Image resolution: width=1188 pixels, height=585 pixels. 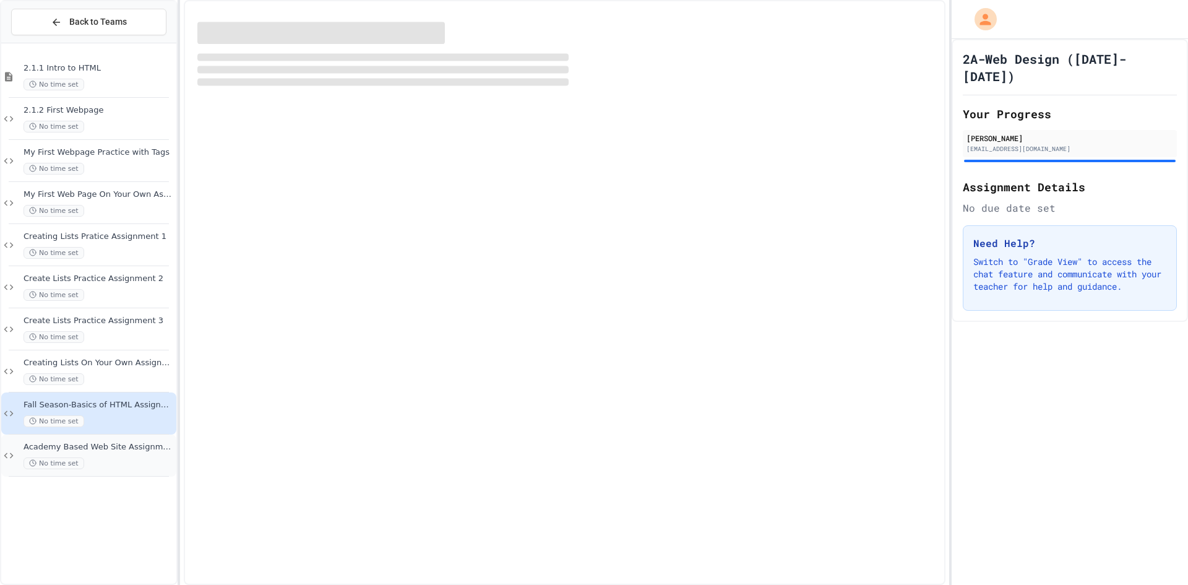 I want to click on h2: Assignment Details, so click(x=1070, y=187).